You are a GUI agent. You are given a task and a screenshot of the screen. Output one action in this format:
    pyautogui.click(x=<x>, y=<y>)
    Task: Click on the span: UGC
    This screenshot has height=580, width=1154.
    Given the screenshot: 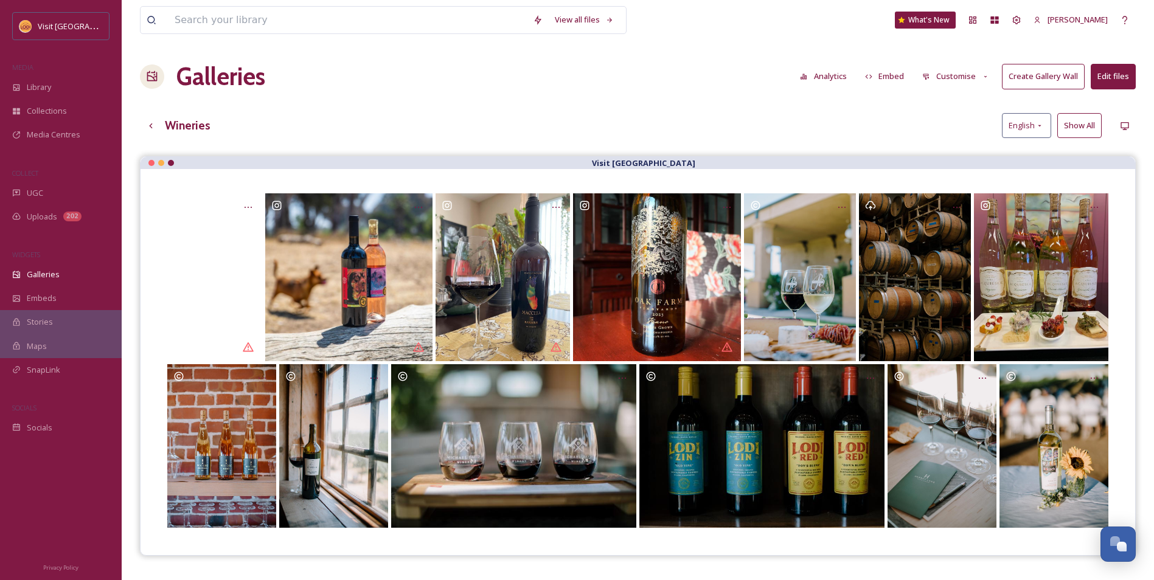 What is the action you would take?
    pyautogui.click(x=35, y=193)
    